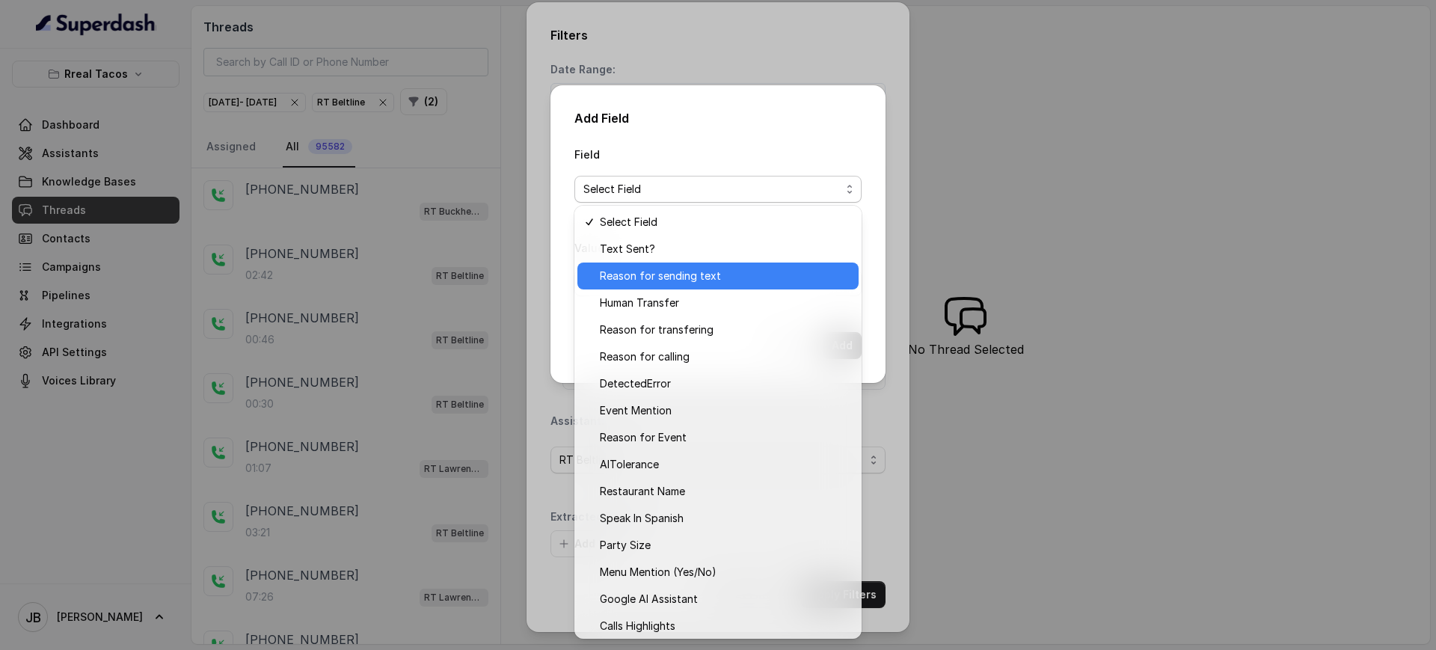 The width and height of the screenshot is (1436, 650). I want to click on button: Select Field, so click(718, 189).